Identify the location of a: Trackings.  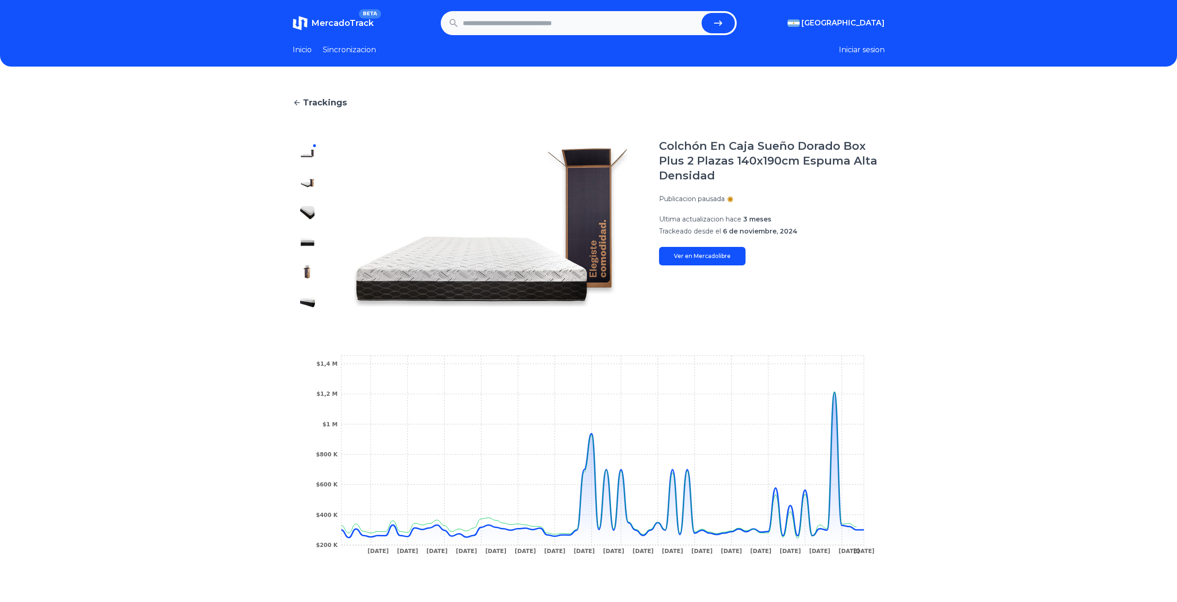
(589, 103).